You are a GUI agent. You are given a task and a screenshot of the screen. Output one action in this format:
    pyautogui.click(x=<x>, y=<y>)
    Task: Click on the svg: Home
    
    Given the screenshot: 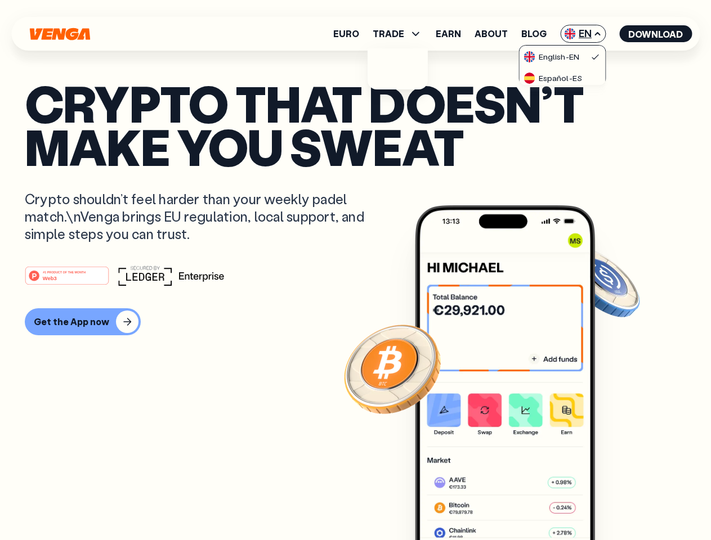 What is the action you would take?
    pyautogui.click(x=60, y=34)
    